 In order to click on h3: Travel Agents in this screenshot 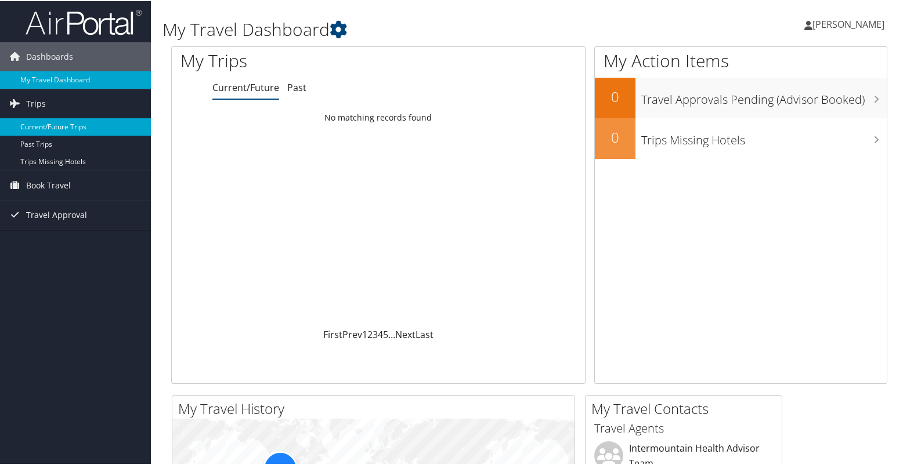, I will do `click(683, 428)`.